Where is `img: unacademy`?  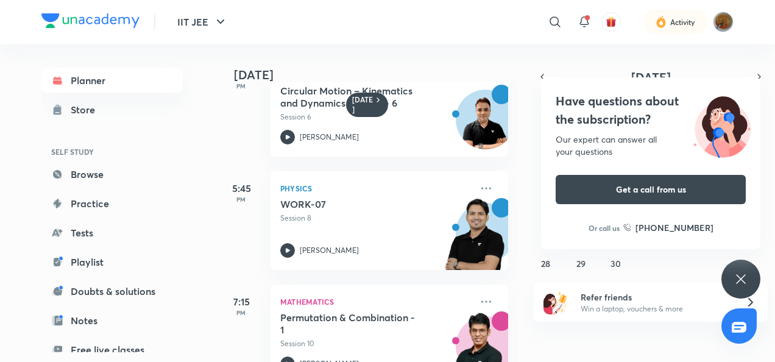
img: unacademy is located at coordinates (475, 240).